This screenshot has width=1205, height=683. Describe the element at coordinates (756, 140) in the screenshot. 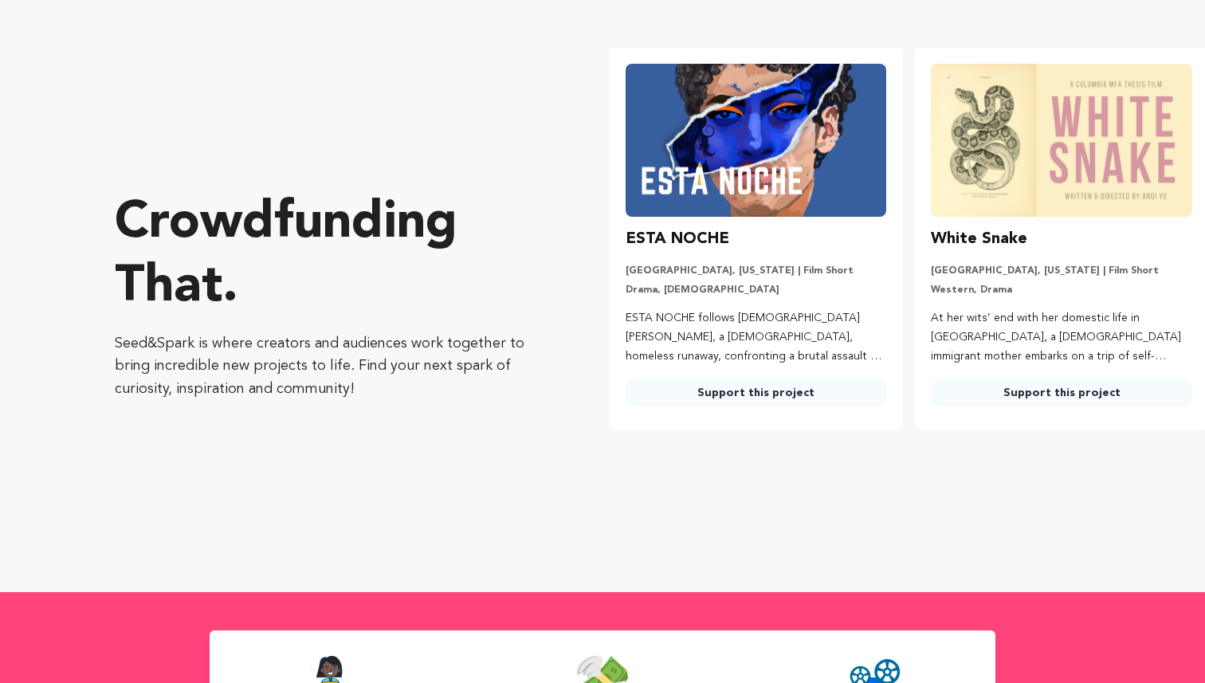

I see `img: ESTA NOCHE image` at that location.